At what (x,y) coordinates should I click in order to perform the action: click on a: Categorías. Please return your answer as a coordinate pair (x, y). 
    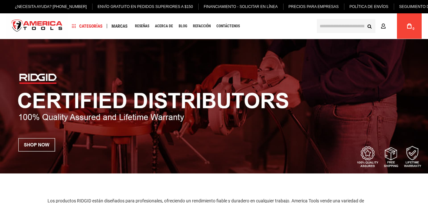
    Looking at the image, I should click on (87, 26).